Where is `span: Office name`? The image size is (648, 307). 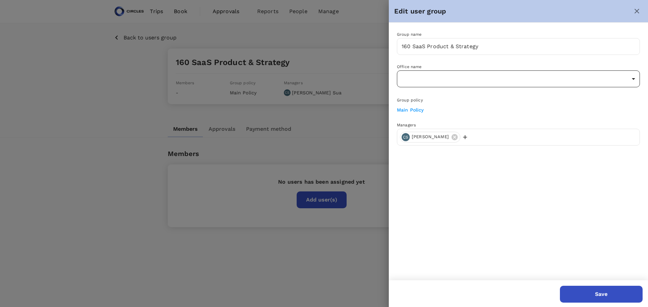
span: Office name is located at coordinates (409, 67).